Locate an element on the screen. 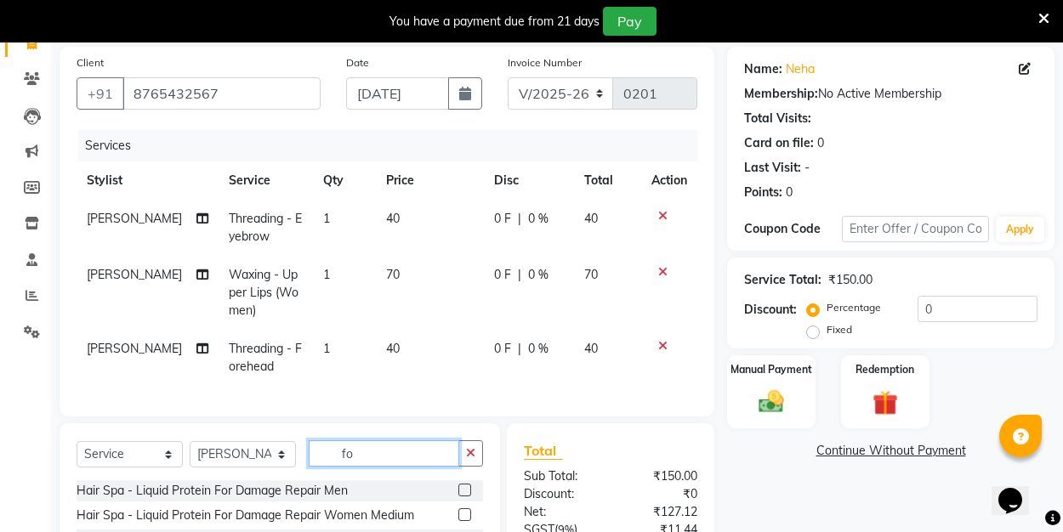 This screenshot has height=532, width=1063. img: _cash.svg is located at coordinates (771, 402).